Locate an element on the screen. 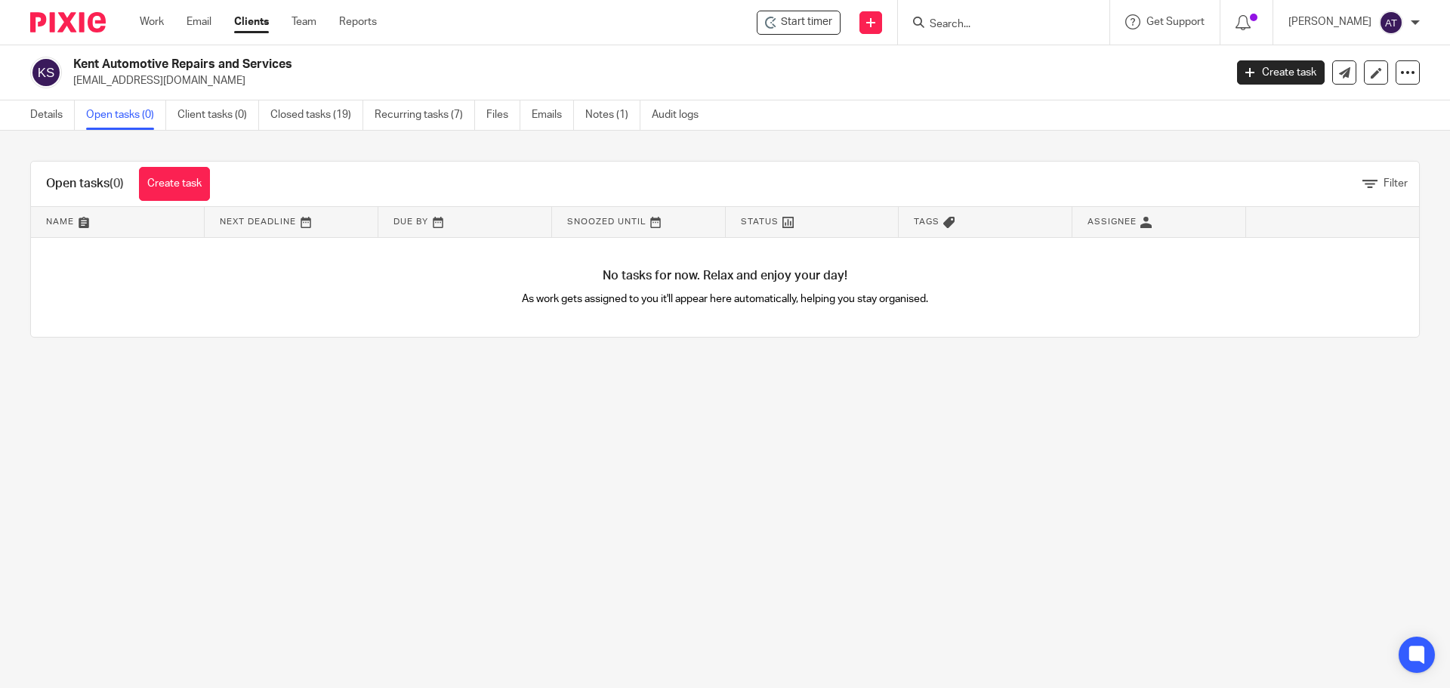 The image size is (1450, 688). span: Tags is located at coordinates (927, 221).